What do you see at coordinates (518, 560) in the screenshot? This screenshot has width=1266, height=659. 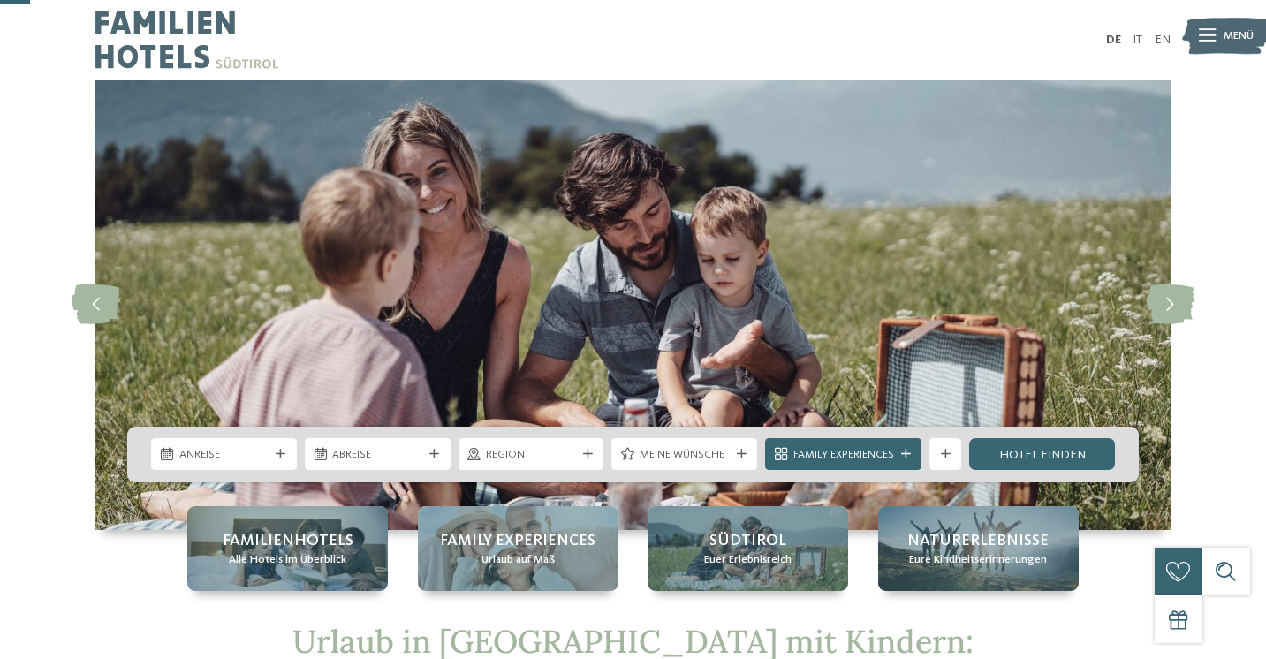 I see `span: Urlaub auf Maß` at bounding box center [518, 560].